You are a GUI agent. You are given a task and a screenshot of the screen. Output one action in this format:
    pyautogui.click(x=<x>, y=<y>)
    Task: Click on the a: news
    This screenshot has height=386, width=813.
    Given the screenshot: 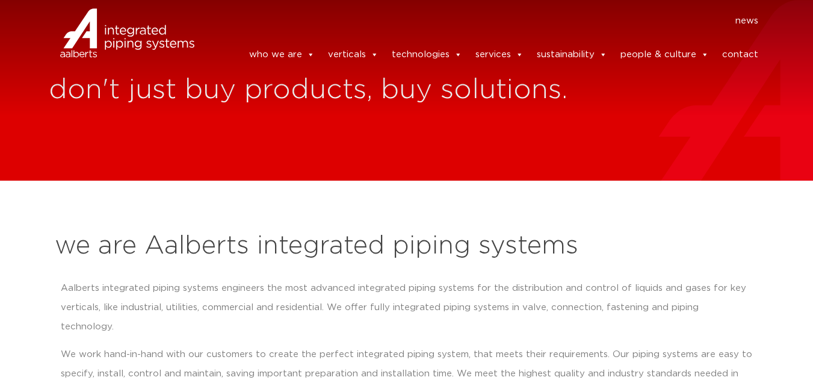 What is the action you would take?
    pyautogui.click(x=747, y=21)
    